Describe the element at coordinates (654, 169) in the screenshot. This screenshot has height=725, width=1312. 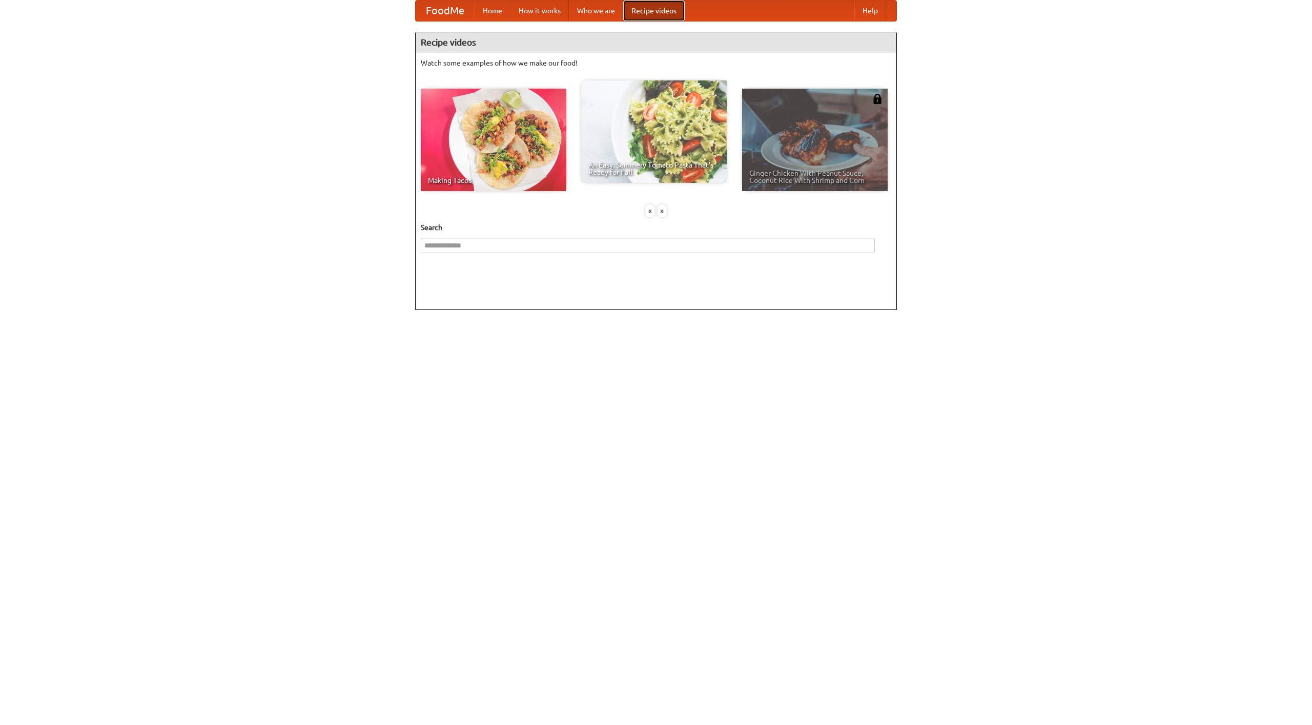
I see `span: An Easy, Summery Tomato Pasta That's Ready for Fall` at that location.